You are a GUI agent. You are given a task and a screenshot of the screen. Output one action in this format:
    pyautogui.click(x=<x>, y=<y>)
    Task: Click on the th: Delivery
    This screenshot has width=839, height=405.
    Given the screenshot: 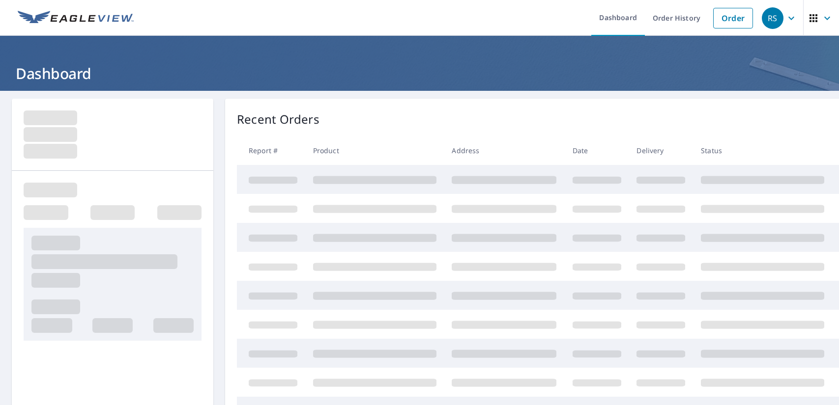 What is the action you would take?
    pyautogui.click(x=660, y=150)
    